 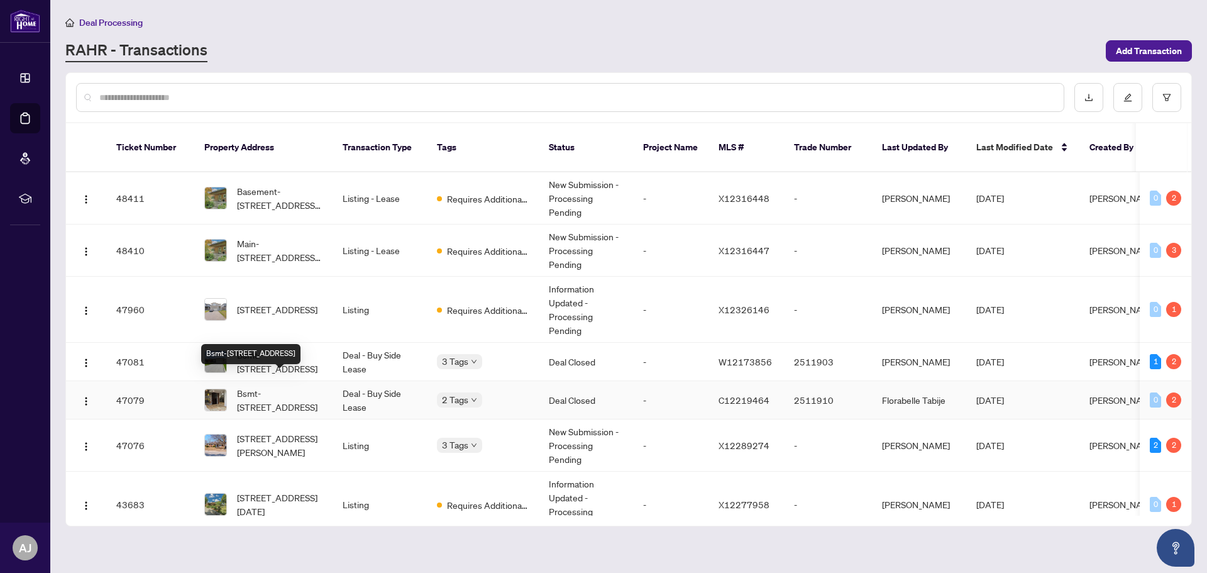 What do you see at coordinates (744, 504) in the screenshot?
I see `span: X12277958` at bounding box center [744, 504].